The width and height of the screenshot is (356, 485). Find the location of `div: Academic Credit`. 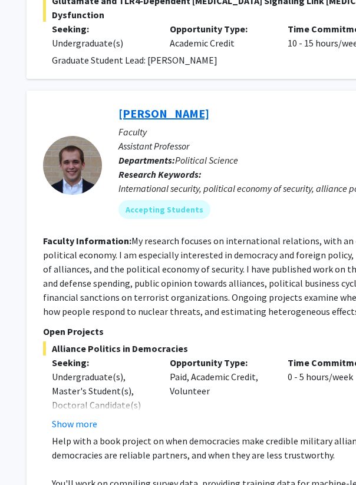

div: Academic Credit is located at coordinates (220, 36).